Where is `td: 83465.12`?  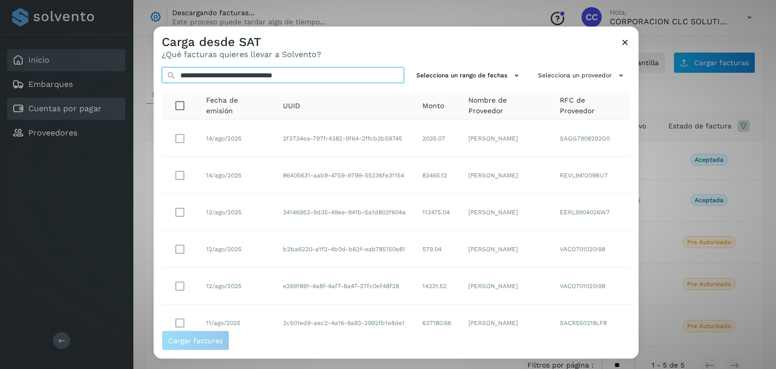 td: 83465.12 is located at coordinates (437, 175).